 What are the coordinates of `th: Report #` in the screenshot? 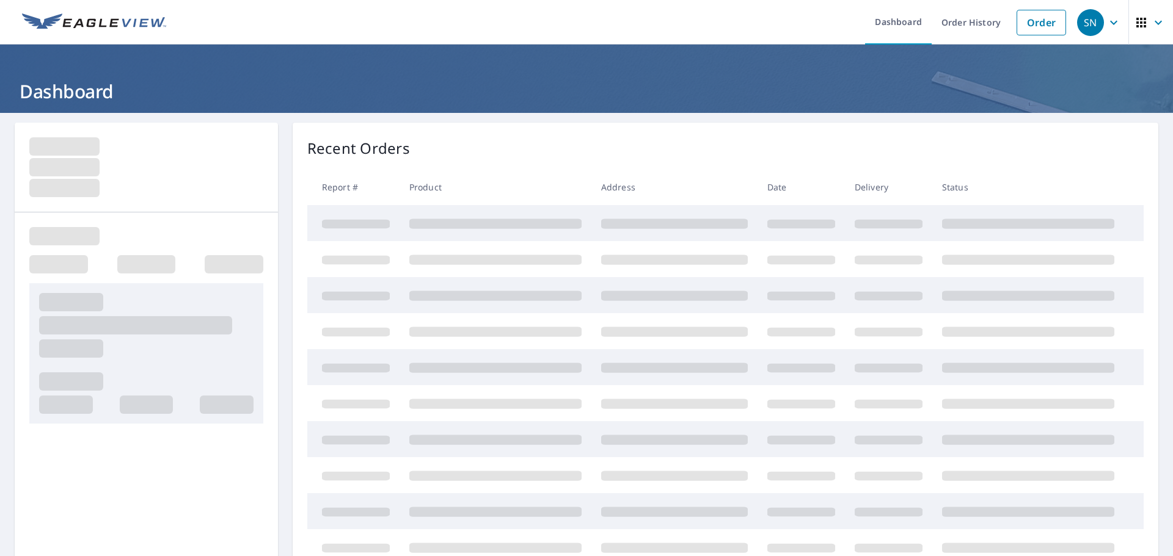 It's located at (353, 187).